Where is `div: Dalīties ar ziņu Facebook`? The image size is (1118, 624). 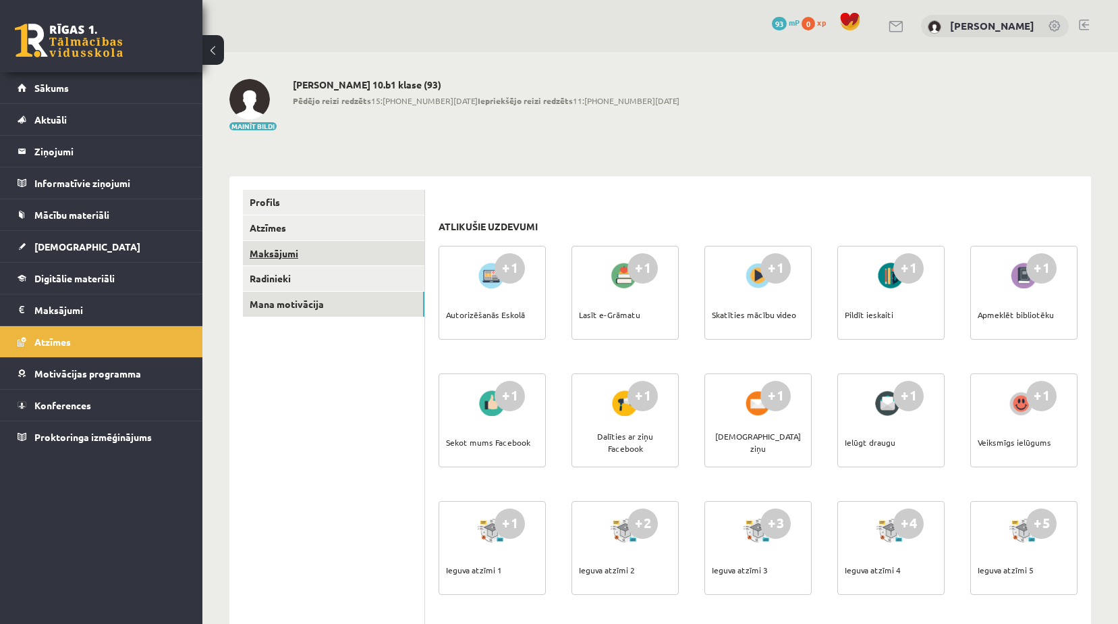
div: Dalīties ar ziņu Facebook is located at coordinates (625, 442).